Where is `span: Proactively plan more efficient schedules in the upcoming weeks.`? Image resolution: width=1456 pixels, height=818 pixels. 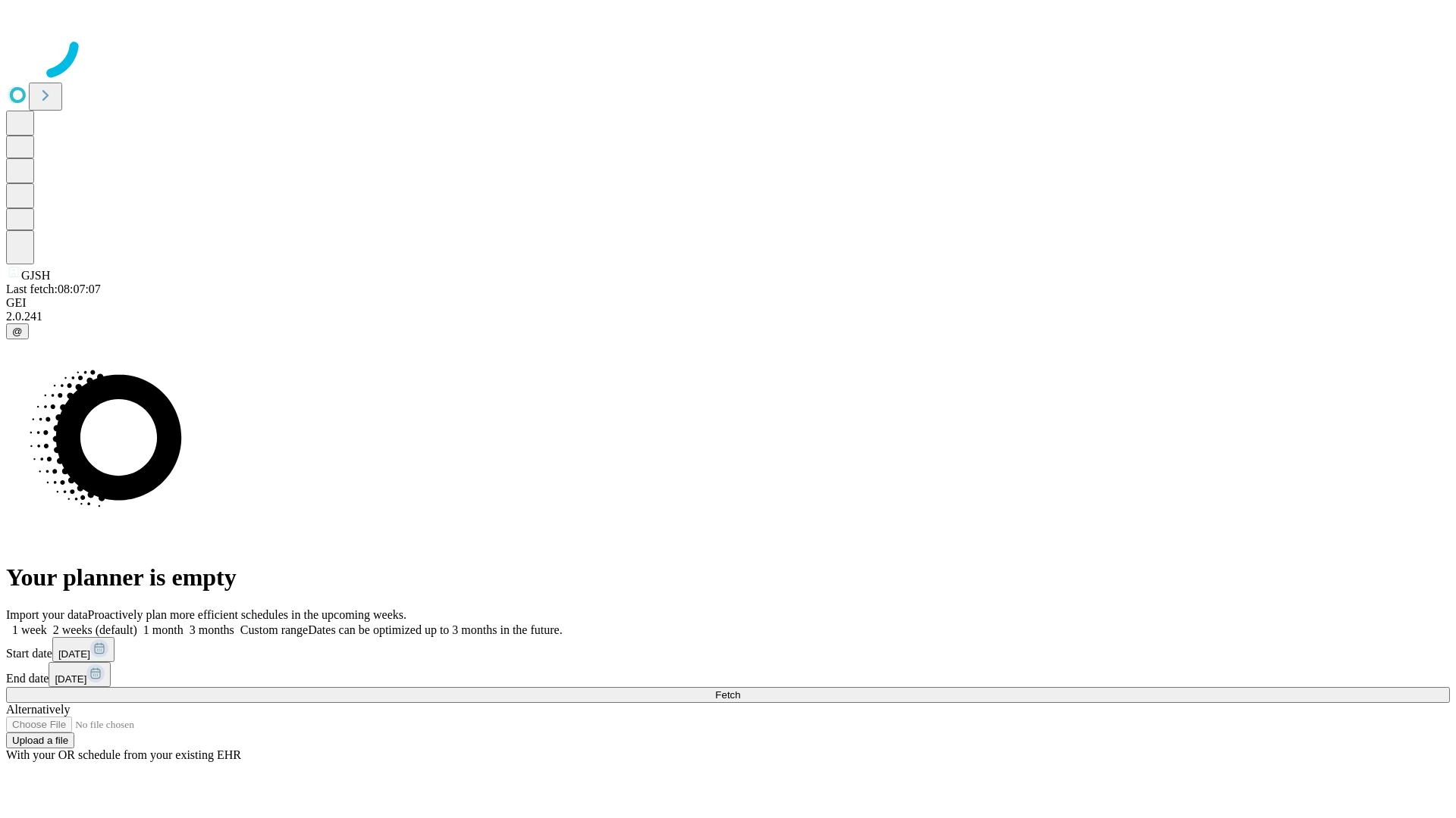
span: Proactively plan more efficient schedules in the upcoming weeks. is located at coordinates (248, 614).